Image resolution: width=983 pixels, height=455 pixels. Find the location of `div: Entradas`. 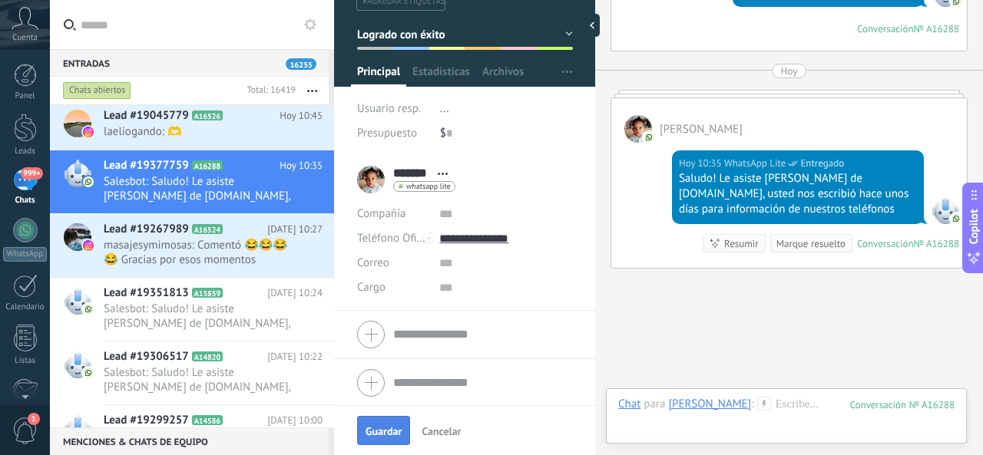

div: Entradas is located at coordinates (189, 63).